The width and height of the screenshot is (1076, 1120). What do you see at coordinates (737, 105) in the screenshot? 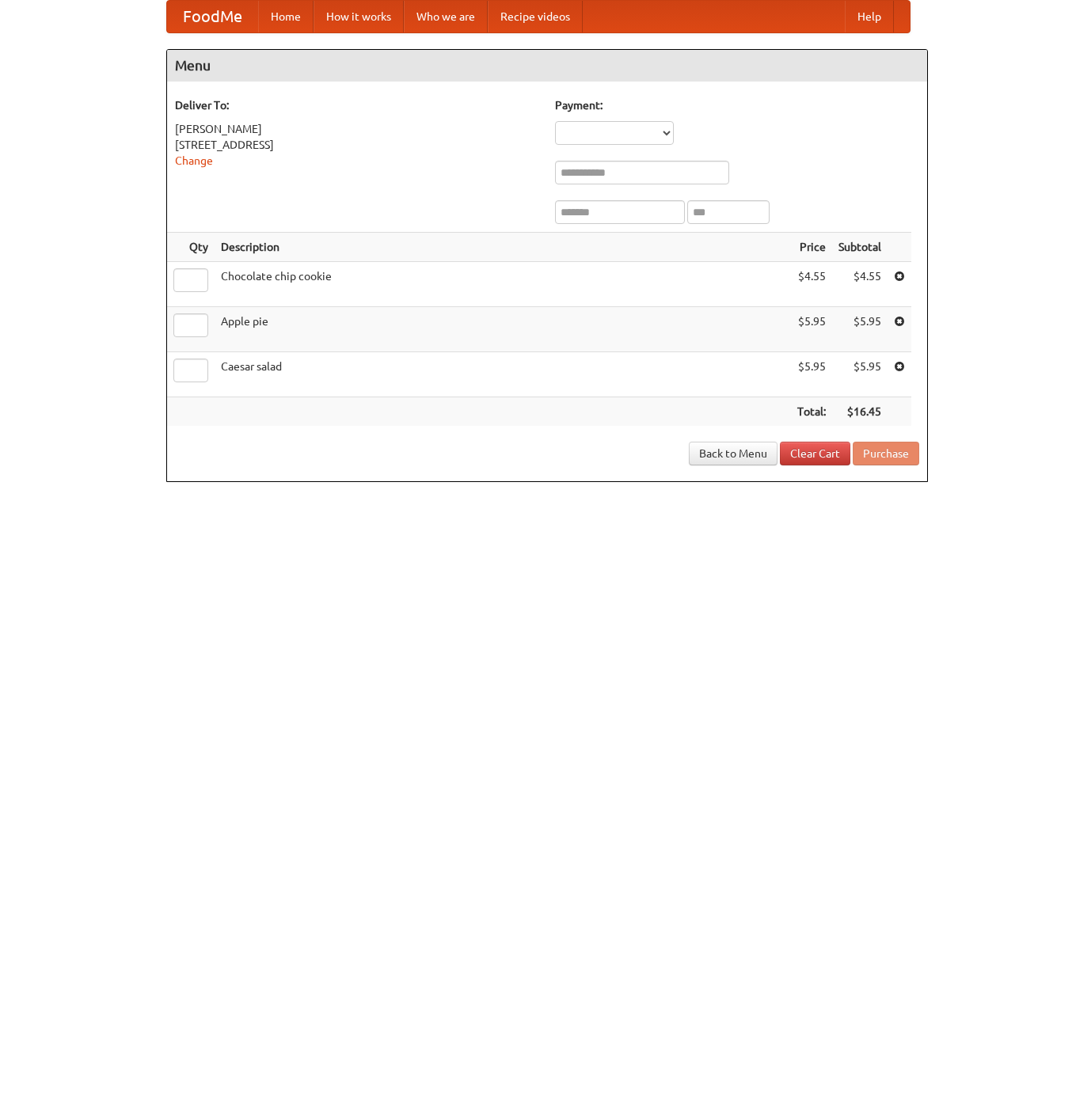
I see `h5: Payment:` at bounding box center [737, 105].